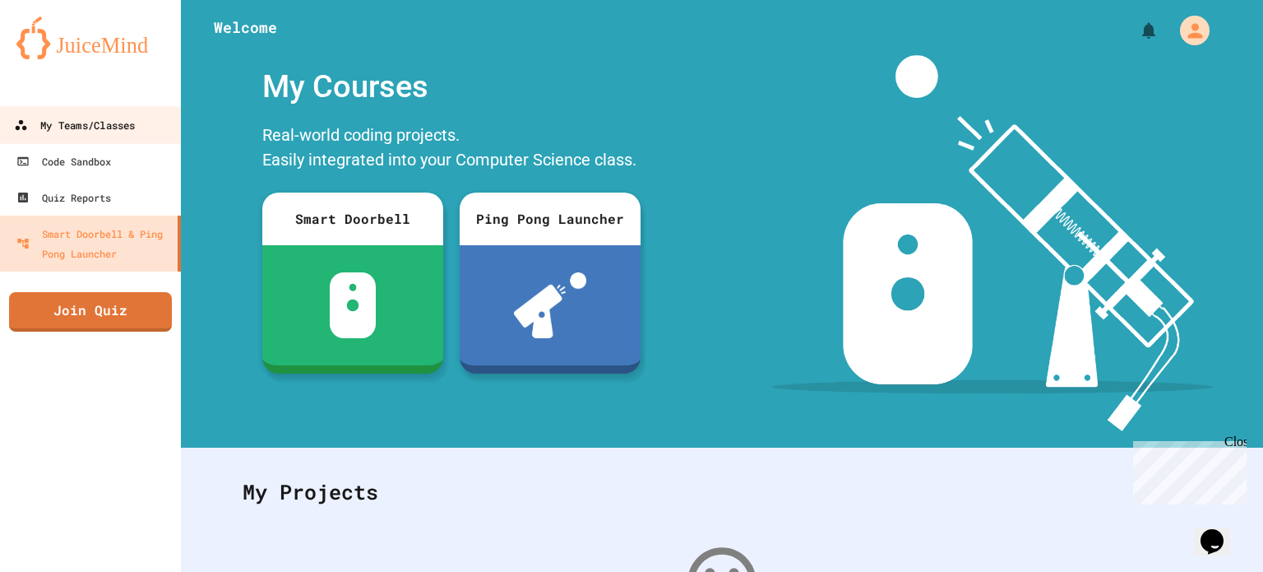 This screenshot has width=1263, height=572. What do you see at coordinates (94, 243) in the screenshot?
I see `div: Smart Doorbell & Ping Pong Launcher` at bounding box center [94, 243].